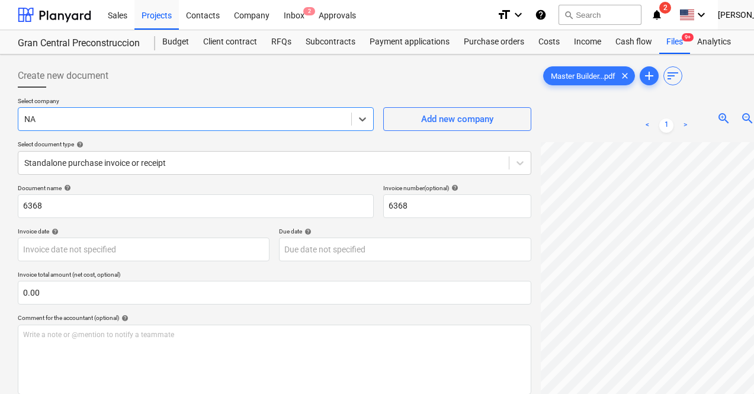 This screenshot has width=754, height=394. Describe the element at coordinates (457, 119) in the screenshot. I see `button: Add new company` at that location.